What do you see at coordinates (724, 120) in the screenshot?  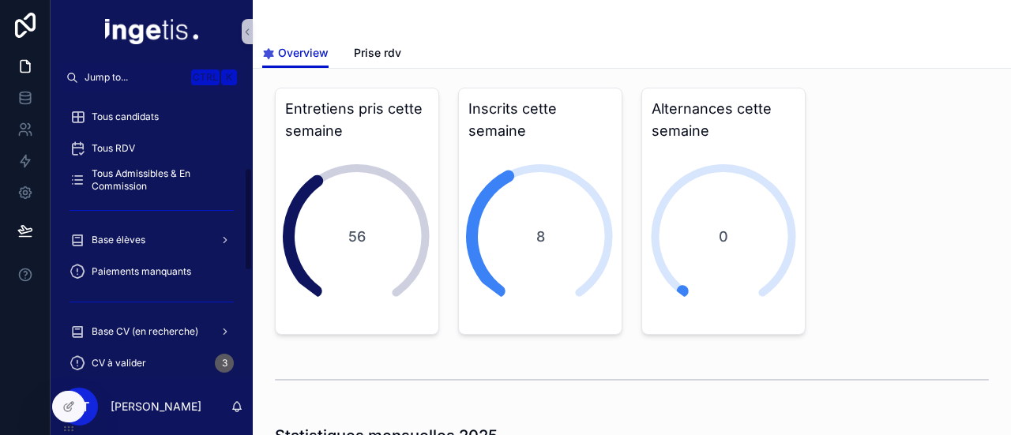 I see `h3: Alternances cette semaine` at bounding box center [724, 120].